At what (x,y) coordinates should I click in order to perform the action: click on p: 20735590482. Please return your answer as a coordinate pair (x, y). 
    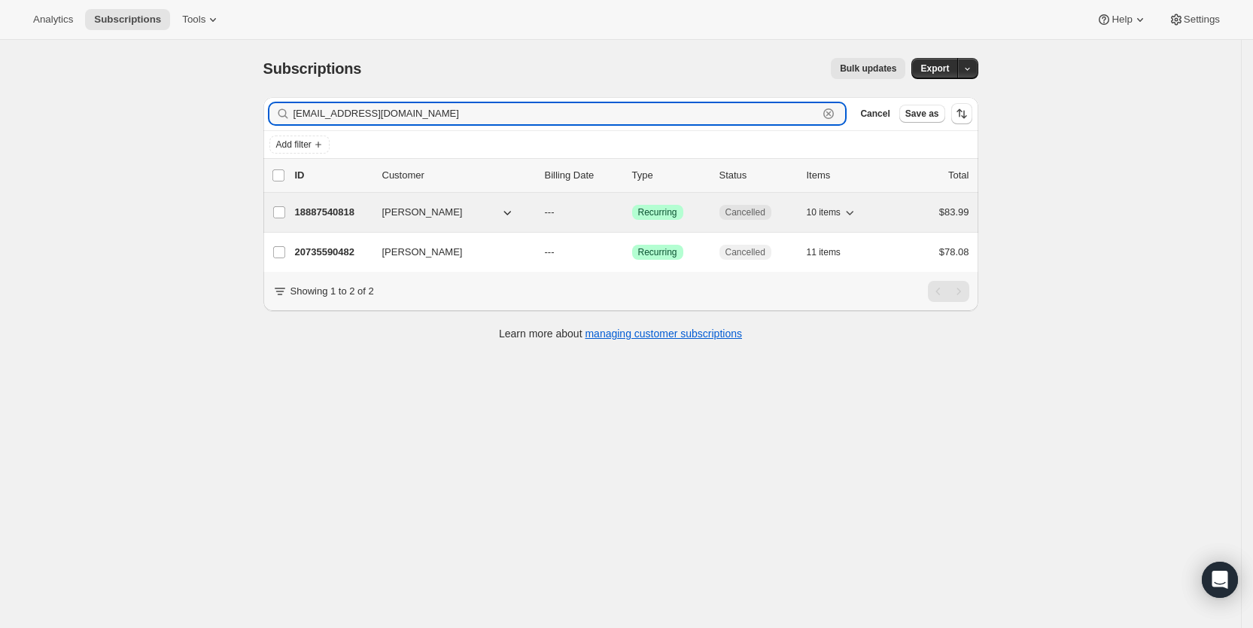
    Looking at the image, I should click on (333, 252).